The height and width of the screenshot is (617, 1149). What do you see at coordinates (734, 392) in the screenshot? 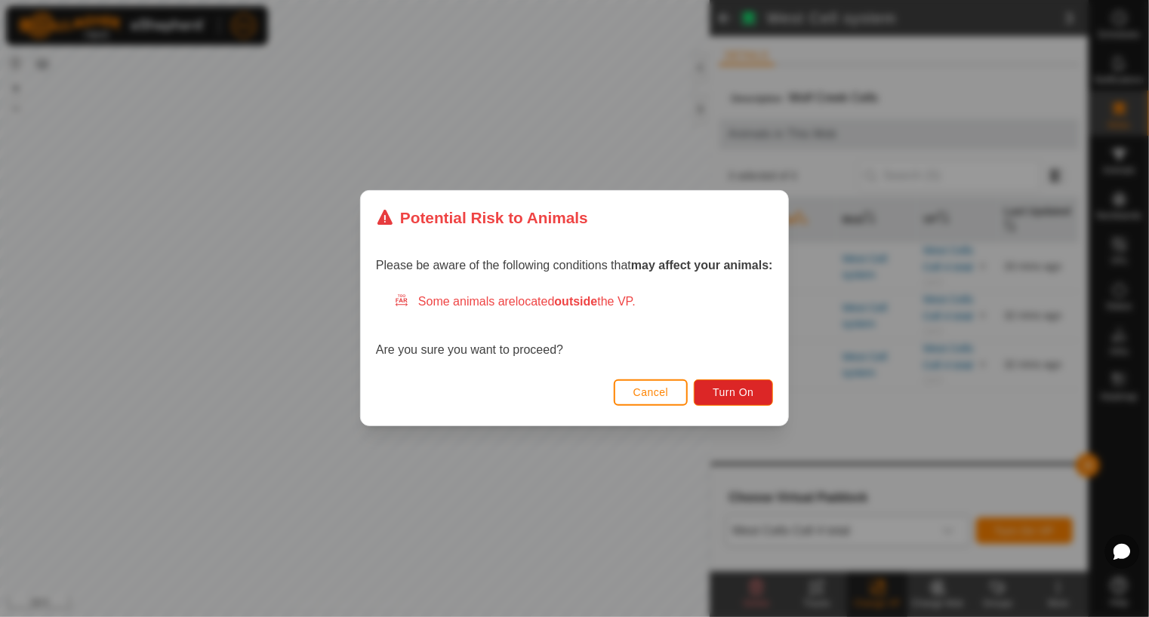
I see `button: Turn On` at bounding box center [734, 392].